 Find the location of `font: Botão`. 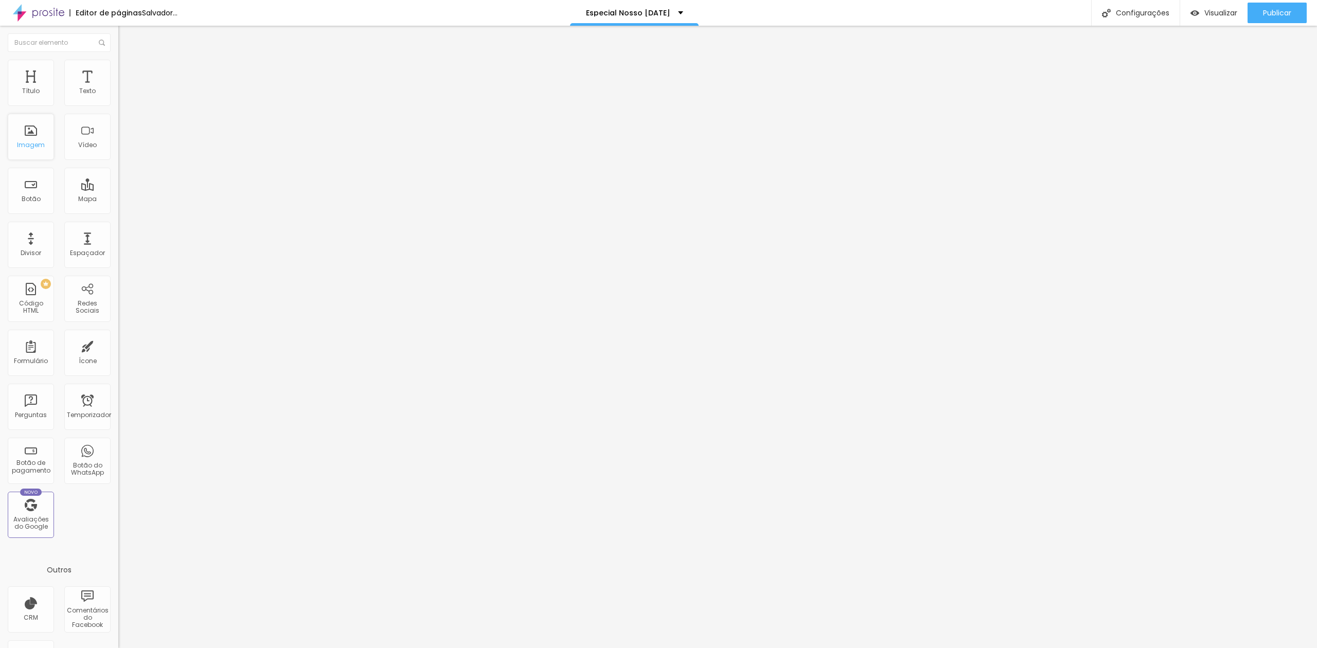

font: Botão is located at coordinates (31, 199).